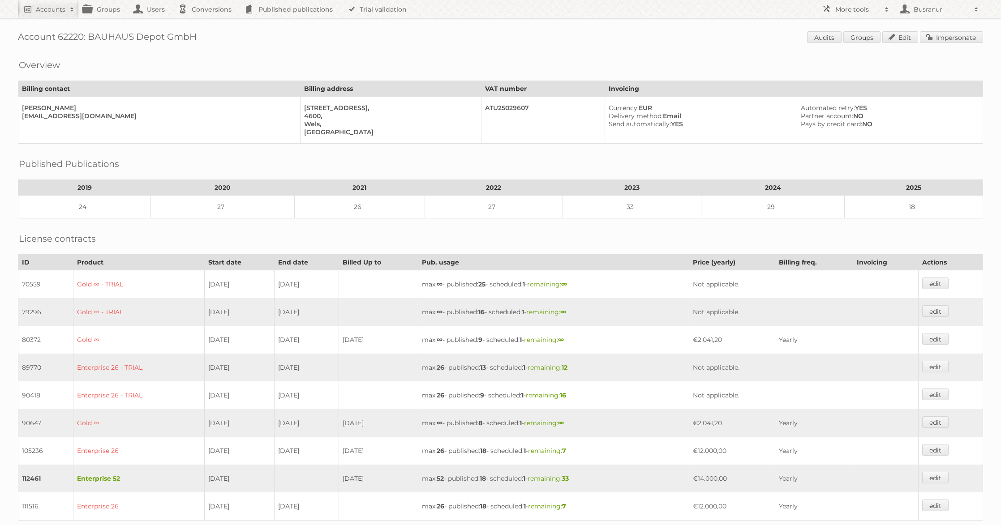 The image size is (1001, 525). I want to click on span: Pays by credit card:, so click(831, 124).